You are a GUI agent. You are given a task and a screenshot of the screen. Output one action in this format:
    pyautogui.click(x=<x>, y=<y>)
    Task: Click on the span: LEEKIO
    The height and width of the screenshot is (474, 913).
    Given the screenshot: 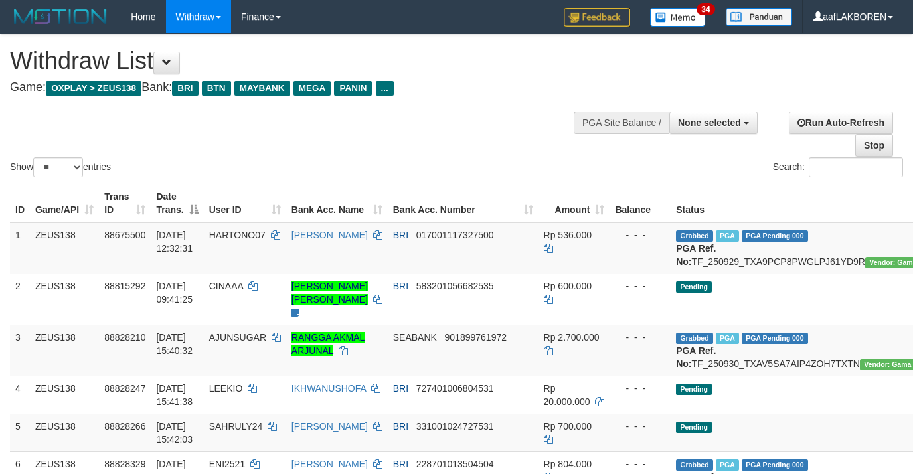 What is the action you would take?
    pyautogui.click(x=226, y=388)
    